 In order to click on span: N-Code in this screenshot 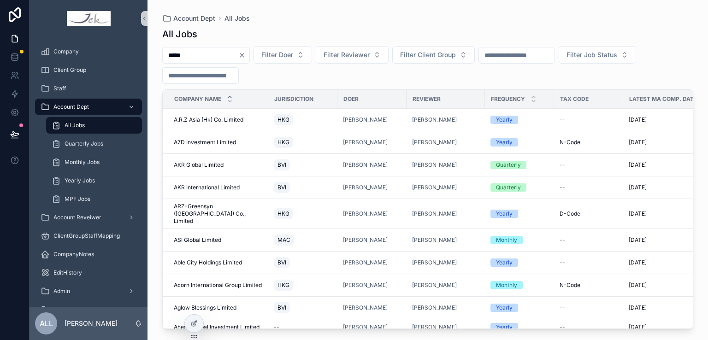, I will do `click(570, 142)`.